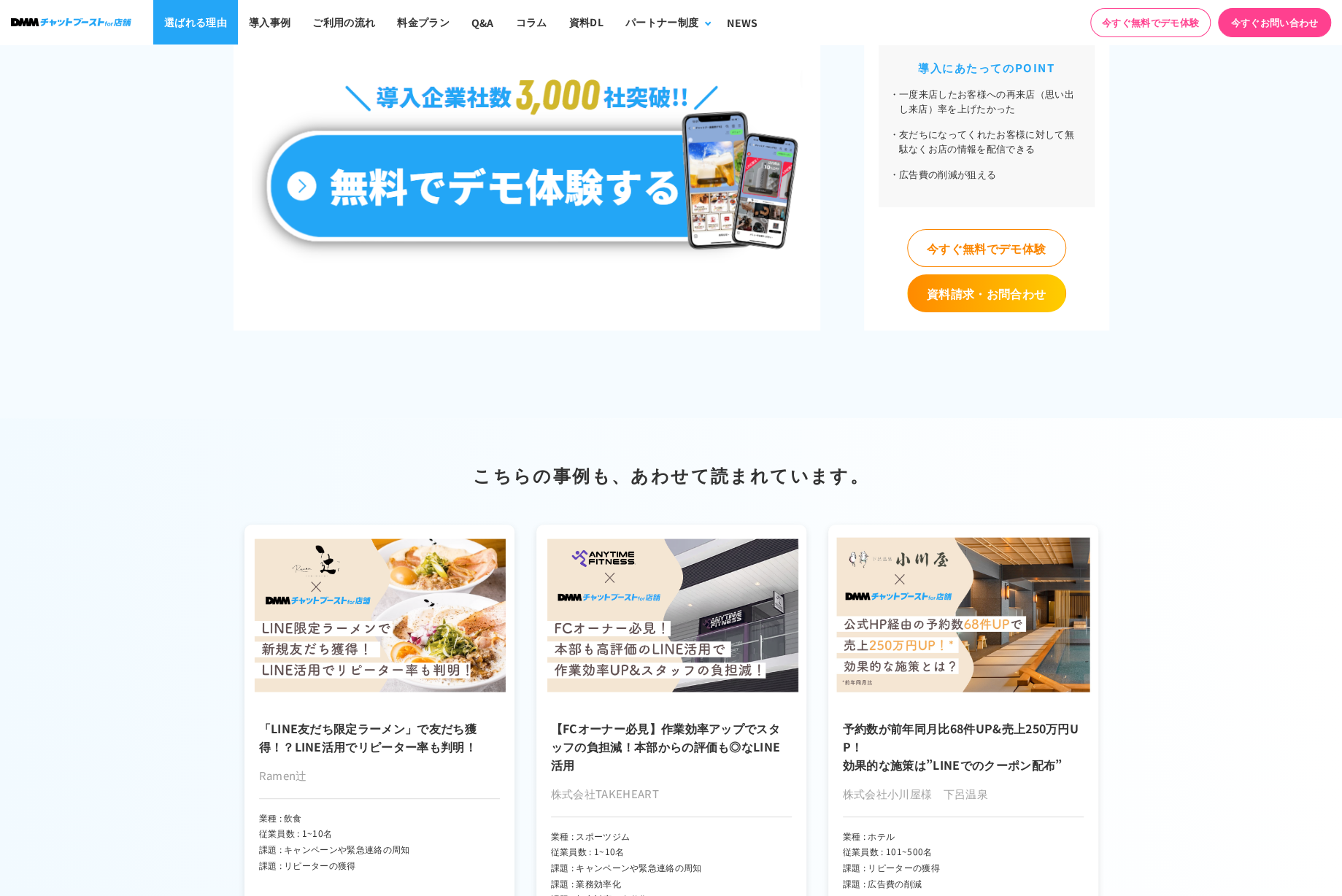 The image size is (1342, 896). What do you see at coordinates (1274, 23) in the screenshot?
I see `a: 今すぐお問い合わせ` at bounding box center [1274, 23].